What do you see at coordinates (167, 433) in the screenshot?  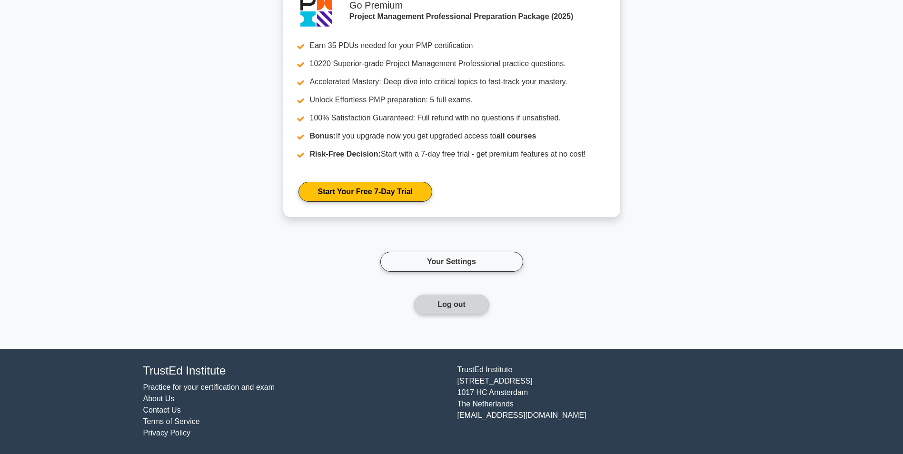 I see `a: Privacy Policy` at bounding box center [167, 433].